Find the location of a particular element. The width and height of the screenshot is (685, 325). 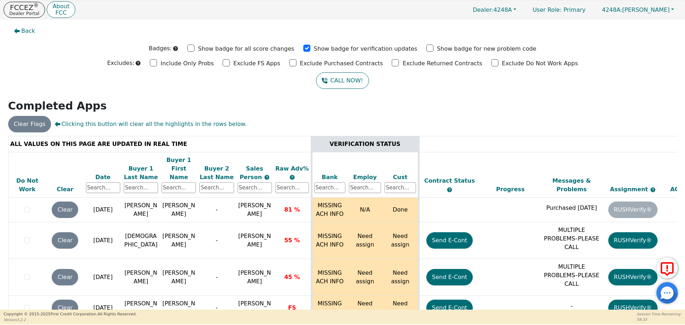

a: FCCEZ®Dealer Portal is located at coordinates (24, 10).